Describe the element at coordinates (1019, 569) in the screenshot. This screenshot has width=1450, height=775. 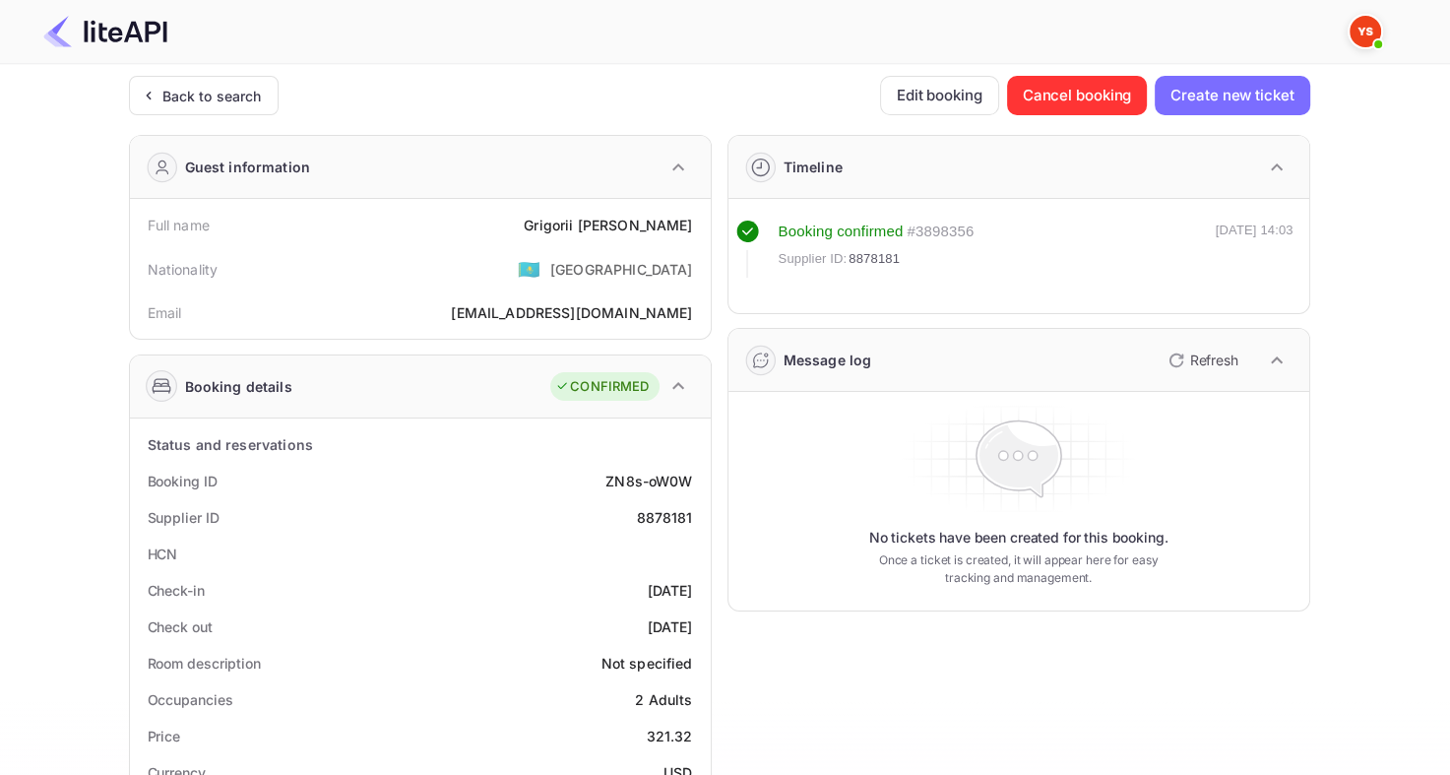
I see `p: Once a ticket is created, it will appear here for easy tracking and management.` at that location.